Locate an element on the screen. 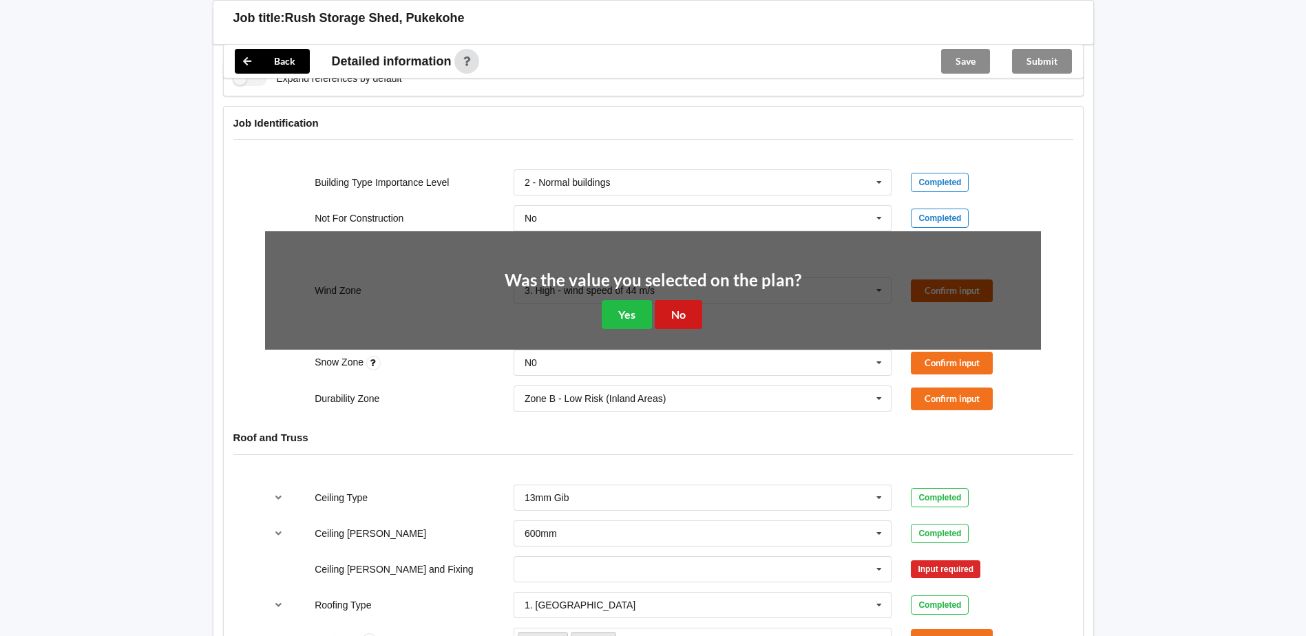 Image resolution: width=1306 pixels, height=636 pixels. label: Expand references by default is located at coordinates (317, 79).